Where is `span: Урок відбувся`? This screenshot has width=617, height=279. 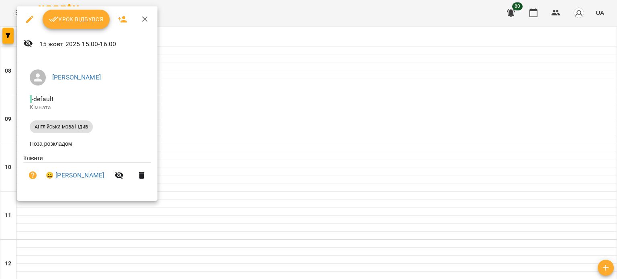
span: Урок відбувся is located at coordinates (76, 19).